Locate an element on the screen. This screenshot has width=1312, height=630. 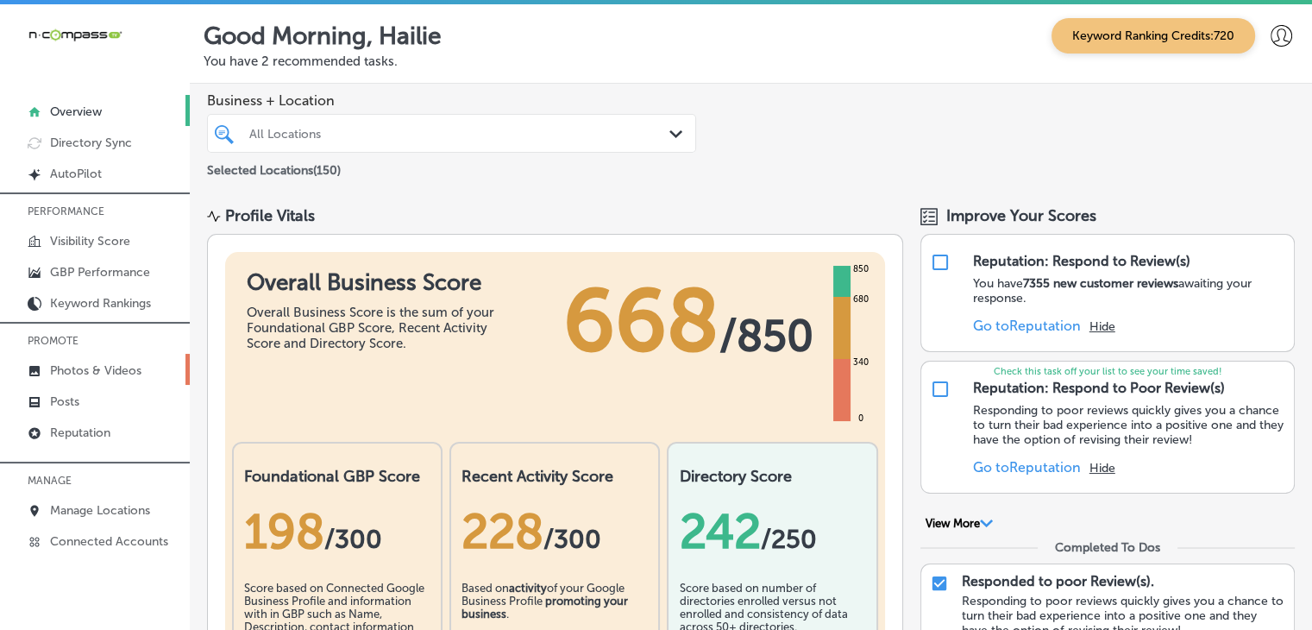
span: Improve Your Scores is located at coordinates (1021, 216).